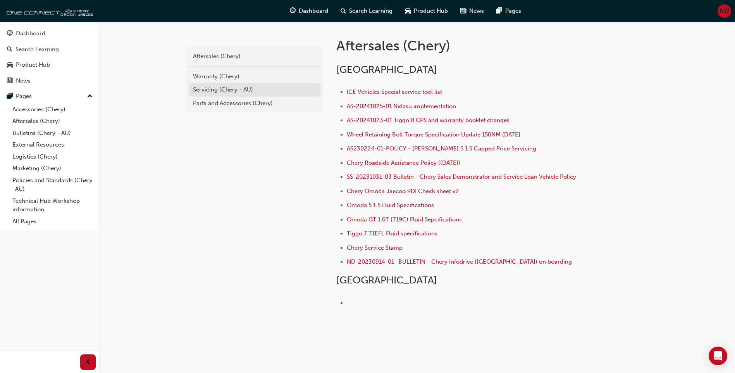 Image resolution: width=735 pixels, height=373 pixels. What do you see at coordinates (476, 11) in the screenshot?
I see `span: News` at bounding box center [476, 11].